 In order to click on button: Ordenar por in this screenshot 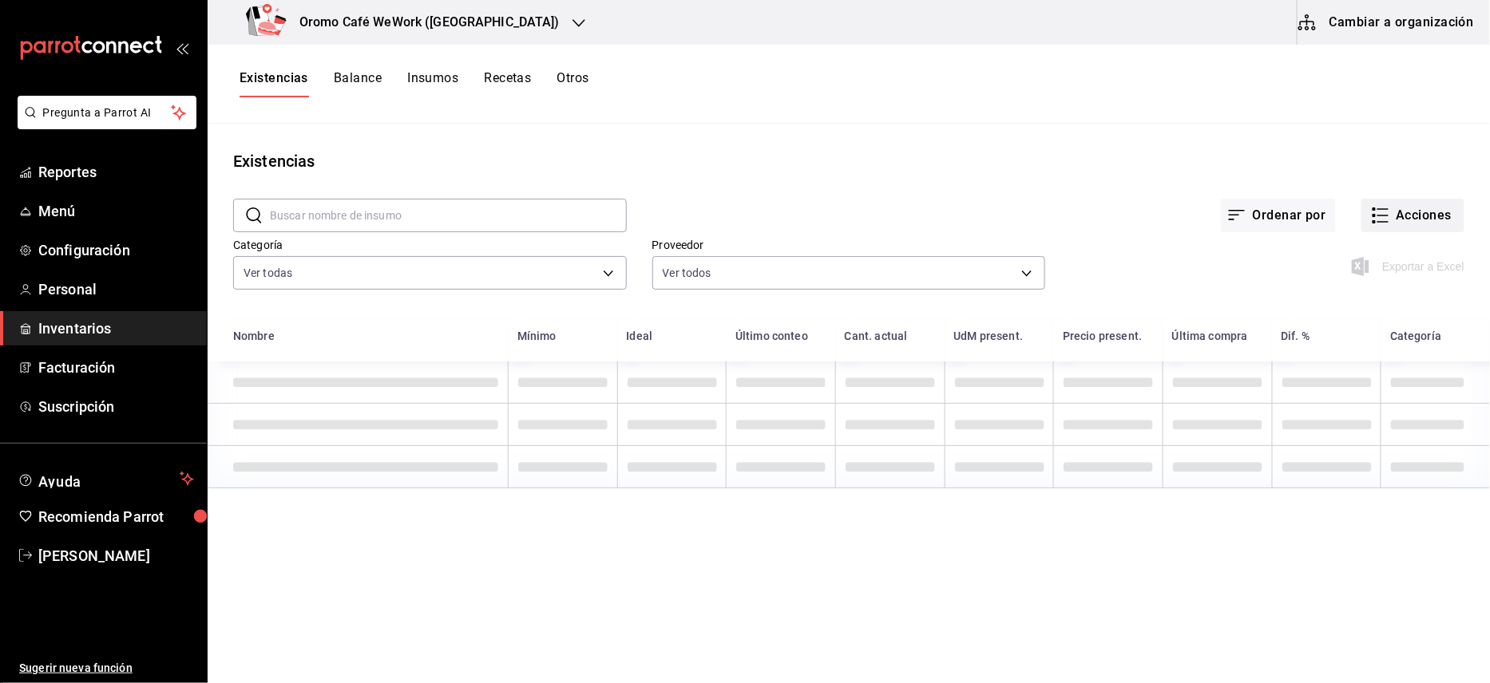, I will do `click(1278, 216)`.